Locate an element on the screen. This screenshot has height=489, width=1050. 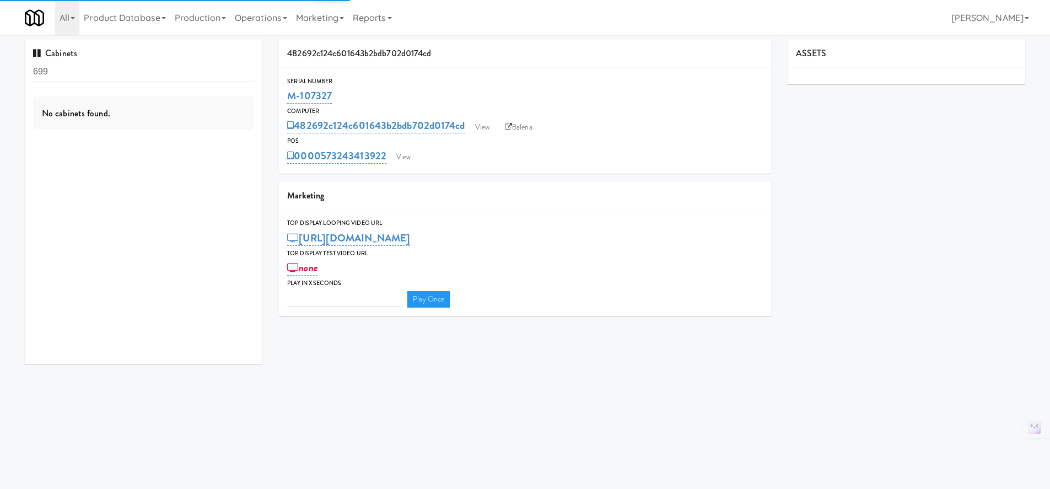
a: 482692c124c601643b2bdb702d0174cd is located at coordinates (376, 126).